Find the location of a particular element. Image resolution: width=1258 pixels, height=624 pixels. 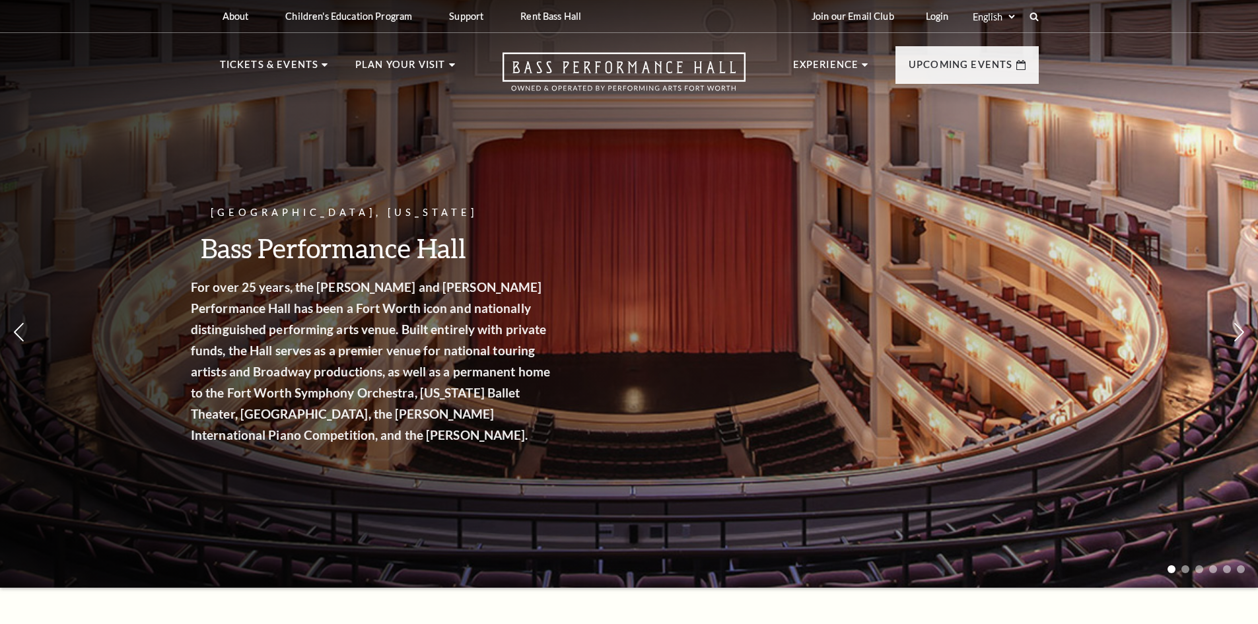

p: Children's Education Program is located at coordinates (349, 16).